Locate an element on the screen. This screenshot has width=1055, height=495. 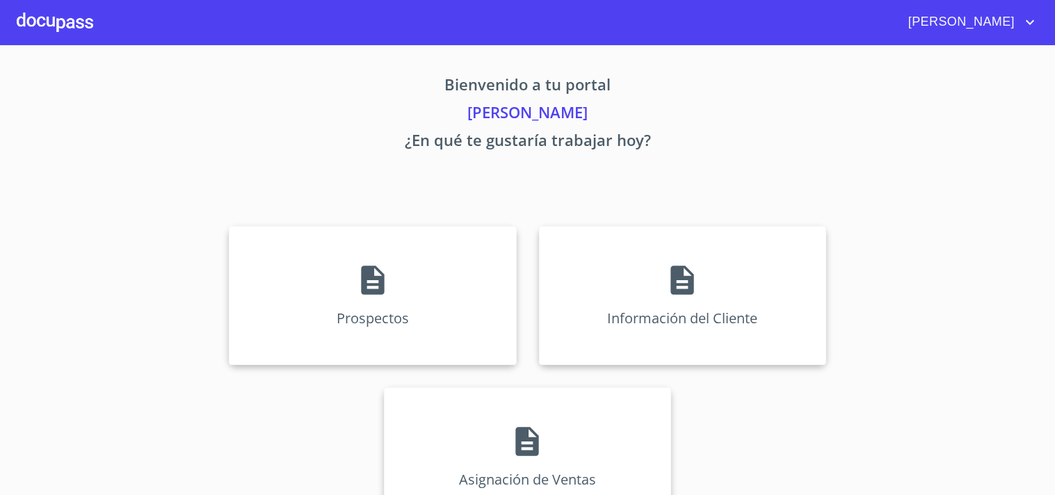
p: Bienvenido a tu portal is located at coordinates (528, 87).